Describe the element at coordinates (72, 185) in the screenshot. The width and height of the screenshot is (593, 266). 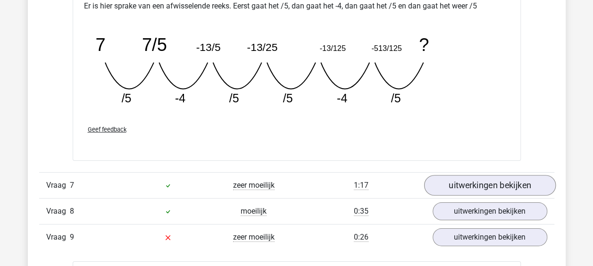
I see `span: 7` at that location.